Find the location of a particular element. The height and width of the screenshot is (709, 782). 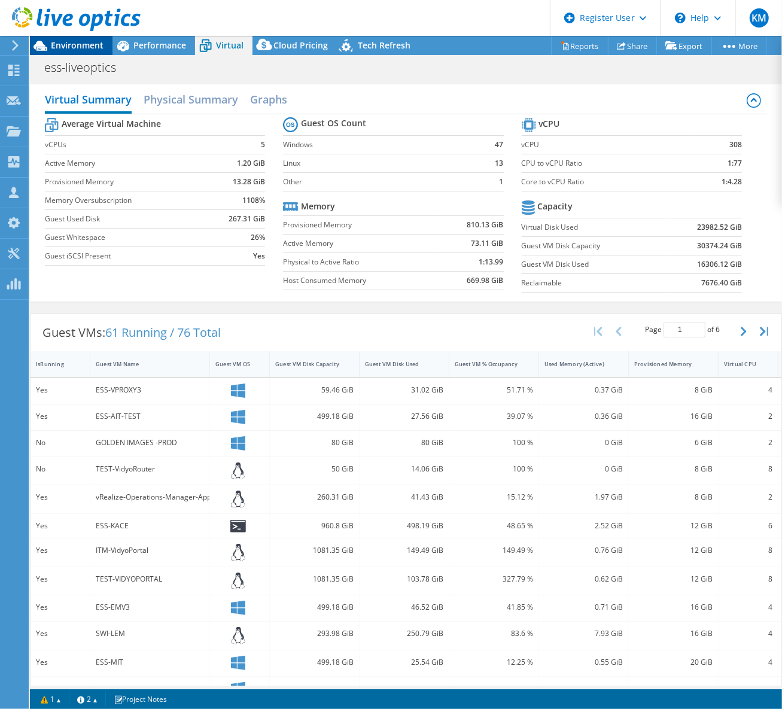

b: 1:13.99 is located at coordinates (491, 262).